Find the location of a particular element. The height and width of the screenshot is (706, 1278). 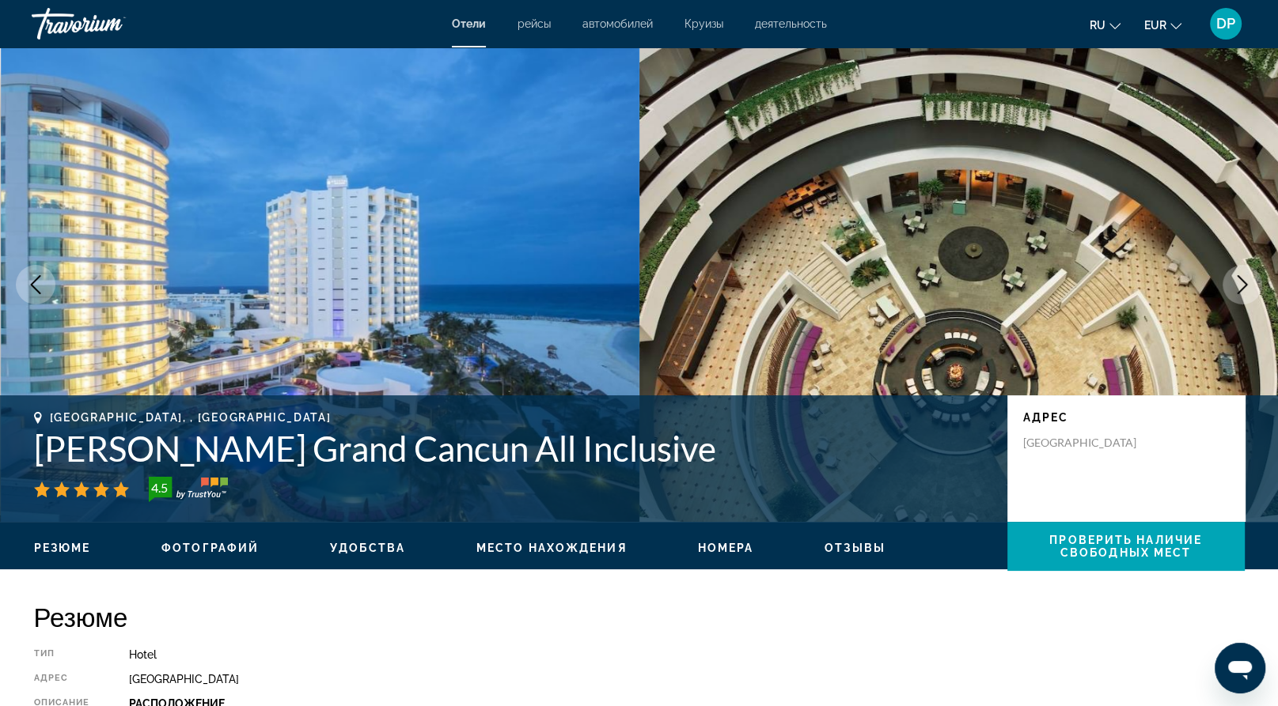

a: рейсы is located at coordinates (534, 24).